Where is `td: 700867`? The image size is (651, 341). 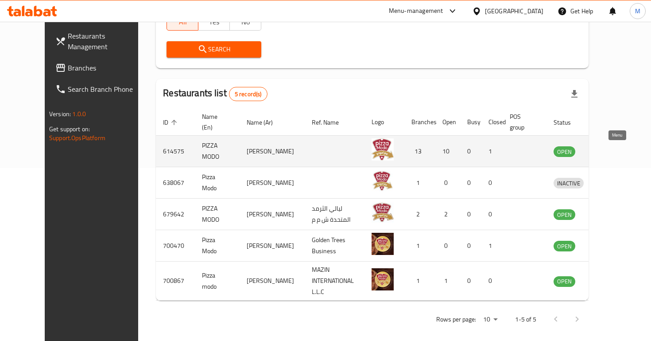 td: 700867 is located at coordinates (175, 281).